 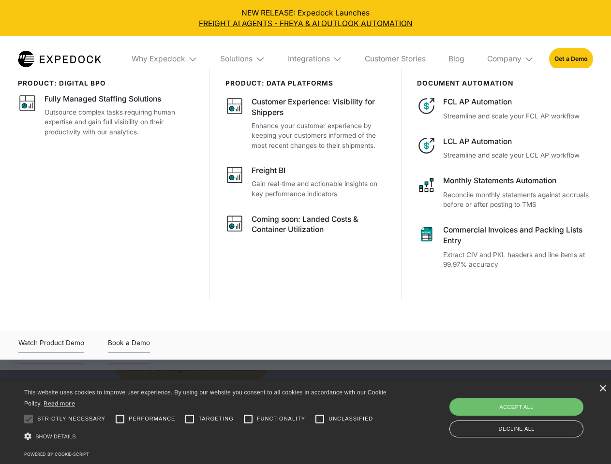 What do you see at coordinates (51, 345) in the screenshot?
I see `div: Watch Product Demo` at bounding box center [51, 345].